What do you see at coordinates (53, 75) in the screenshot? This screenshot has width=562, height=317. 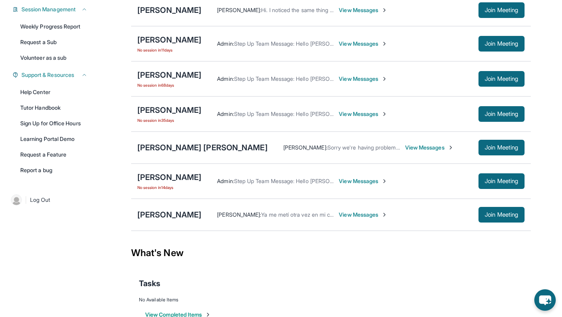 I see `button: Support & Resources` at bounding box center [53, 75].